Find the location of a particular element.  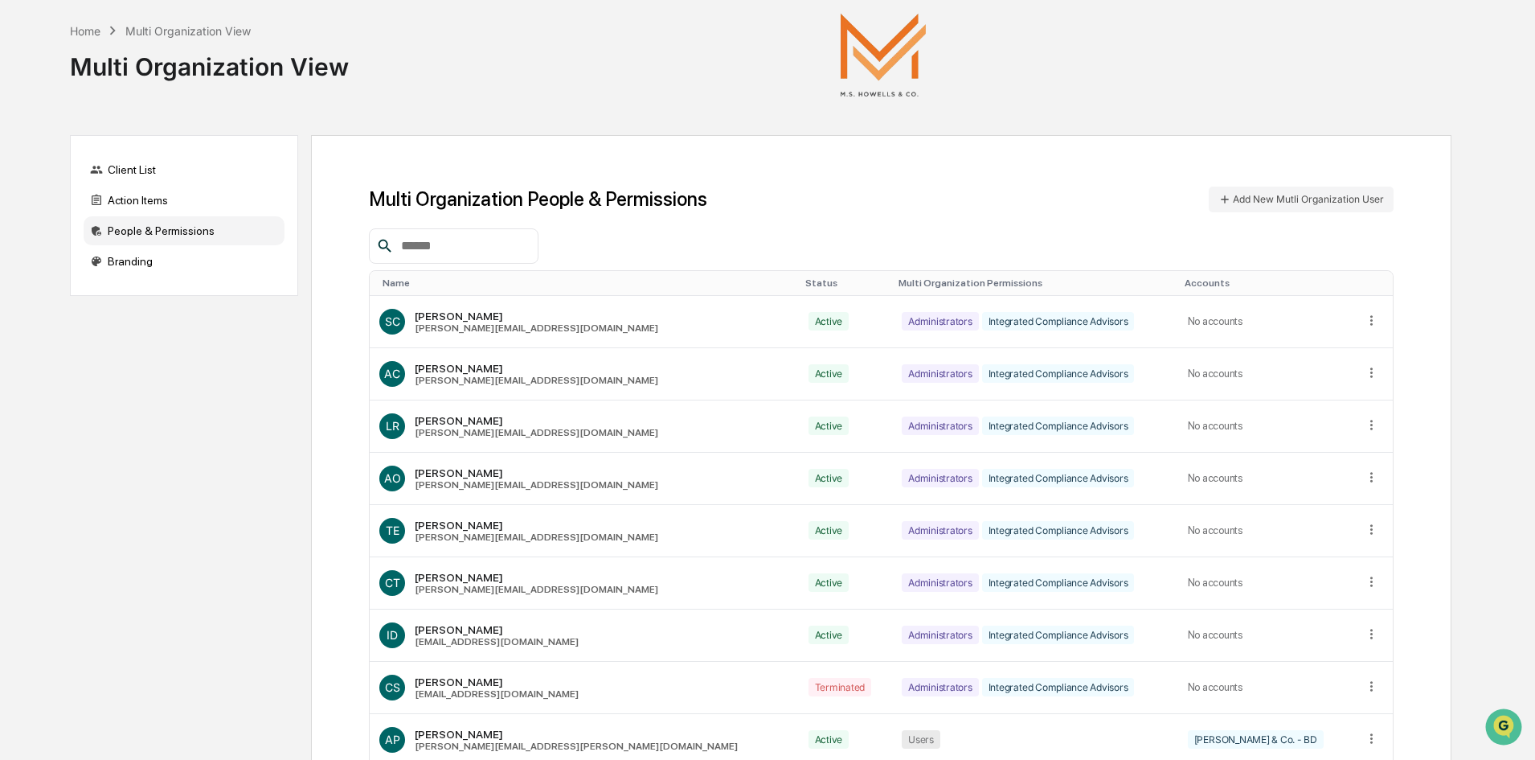

div: Terminated is located at coordinates (840, 686).